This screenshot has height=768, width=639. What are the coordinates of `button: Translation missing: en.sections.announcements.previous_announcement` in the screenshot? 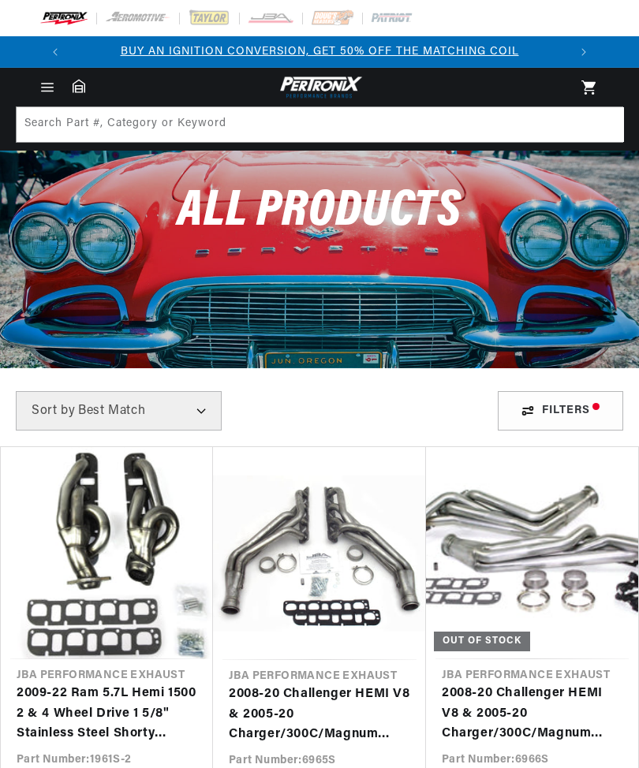 It's located at (55, 52).